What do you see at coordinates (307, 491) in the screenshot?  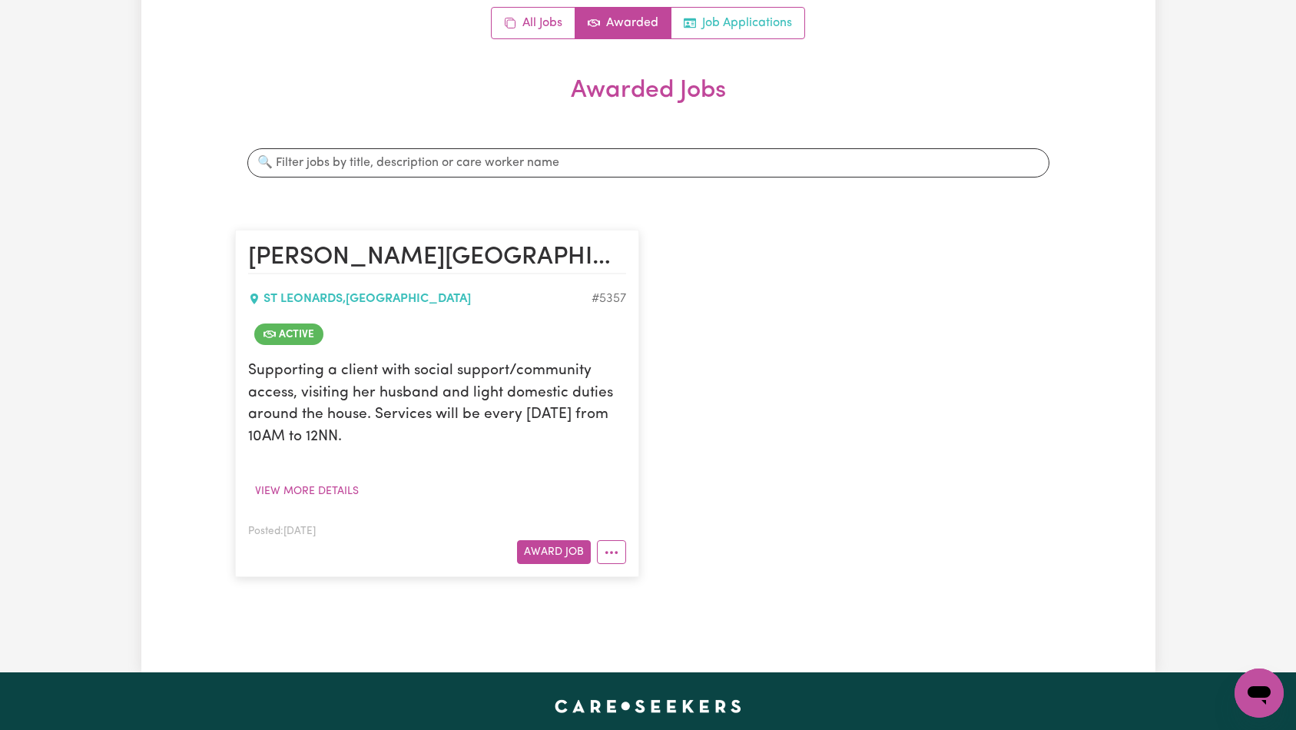 I see `button: View more details` at bounding box center [307, 491].